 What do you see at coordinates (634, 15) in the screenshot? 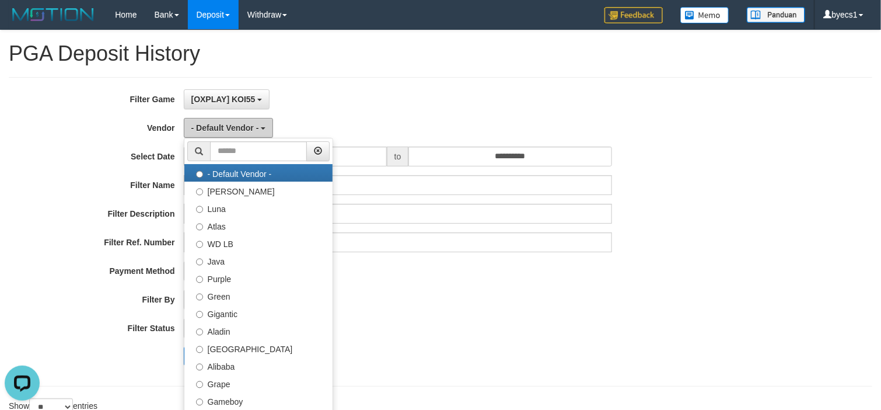
I see `img: Feedback.jpg` at bounding box center [634, 15].